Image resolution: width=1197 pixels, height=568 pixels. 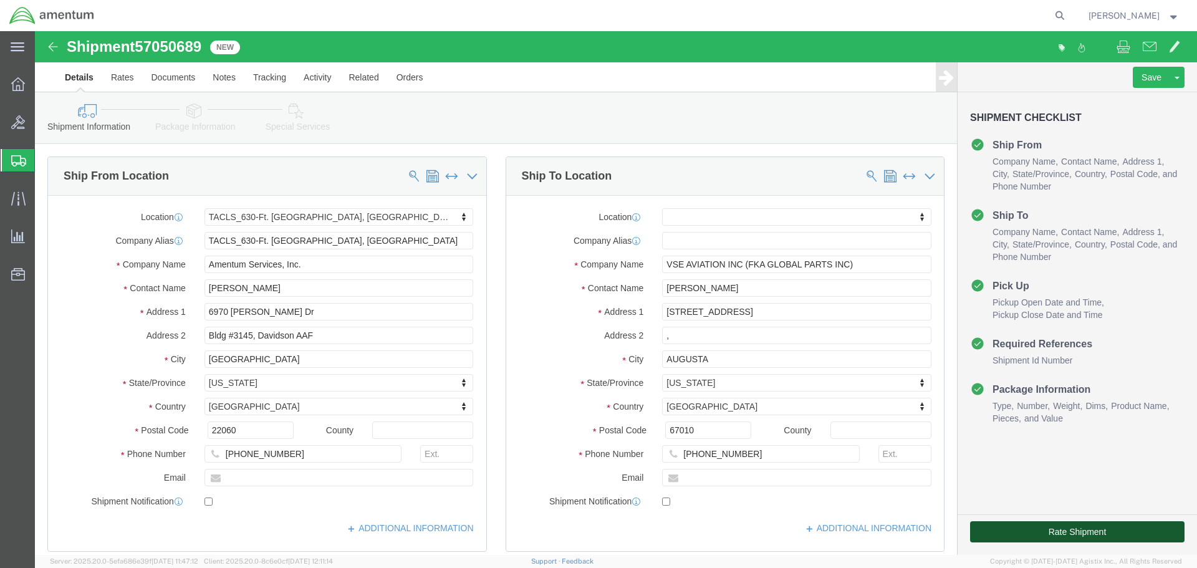 What do you see at coordinates (52, 16) in the screenshot?
I see `img: logo` at bounding box center [52, 16].